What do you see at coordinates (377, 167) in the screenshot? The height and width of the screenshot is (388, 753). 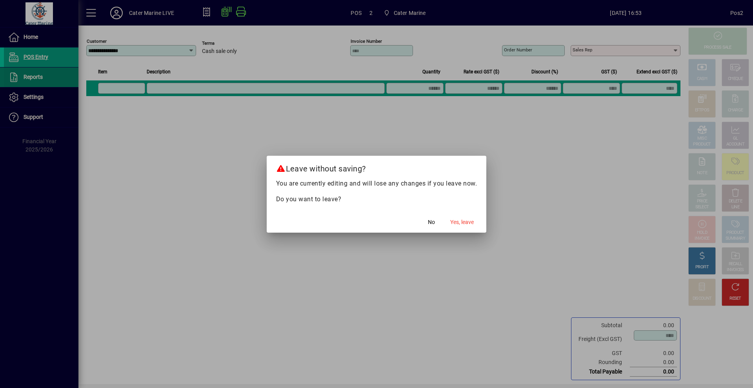 I see `h2: Leave without saving?` at bounding box center [377, 167].